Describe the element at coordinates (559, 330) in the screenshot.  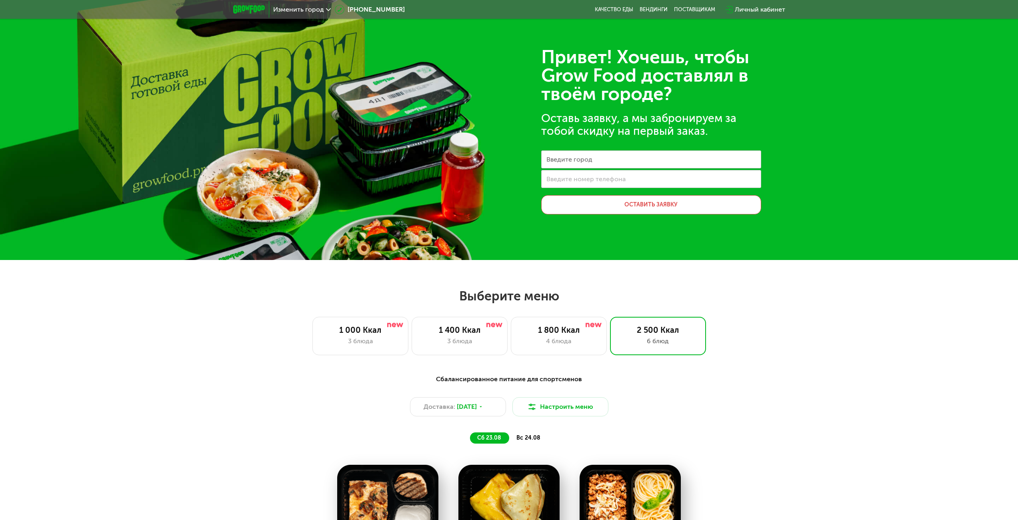
I see `div: 1 800 Ккал` at that location.